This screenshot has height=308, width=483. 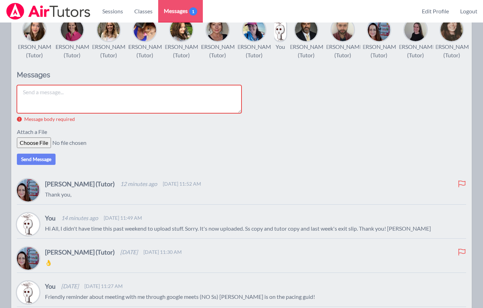 I want to click on img: Sandra Davis, so click(x=109, y=30).